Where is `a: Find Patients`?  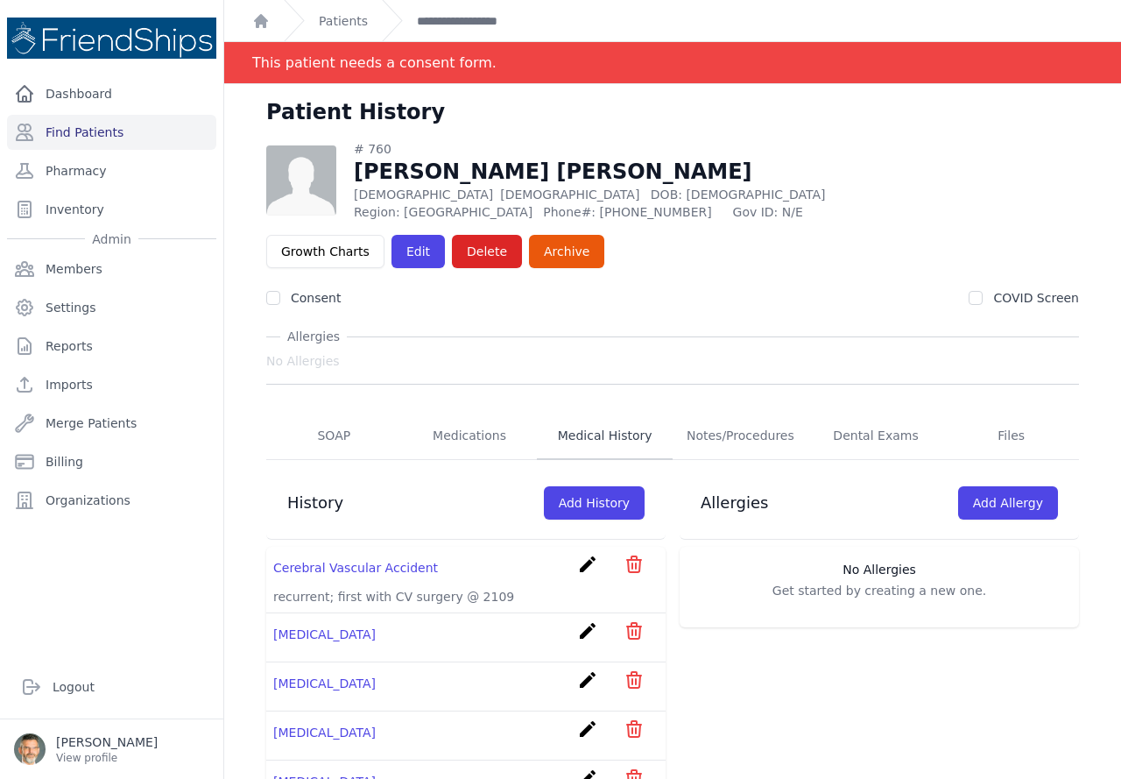 a: Find Patients is located at coordinates (111, 132).